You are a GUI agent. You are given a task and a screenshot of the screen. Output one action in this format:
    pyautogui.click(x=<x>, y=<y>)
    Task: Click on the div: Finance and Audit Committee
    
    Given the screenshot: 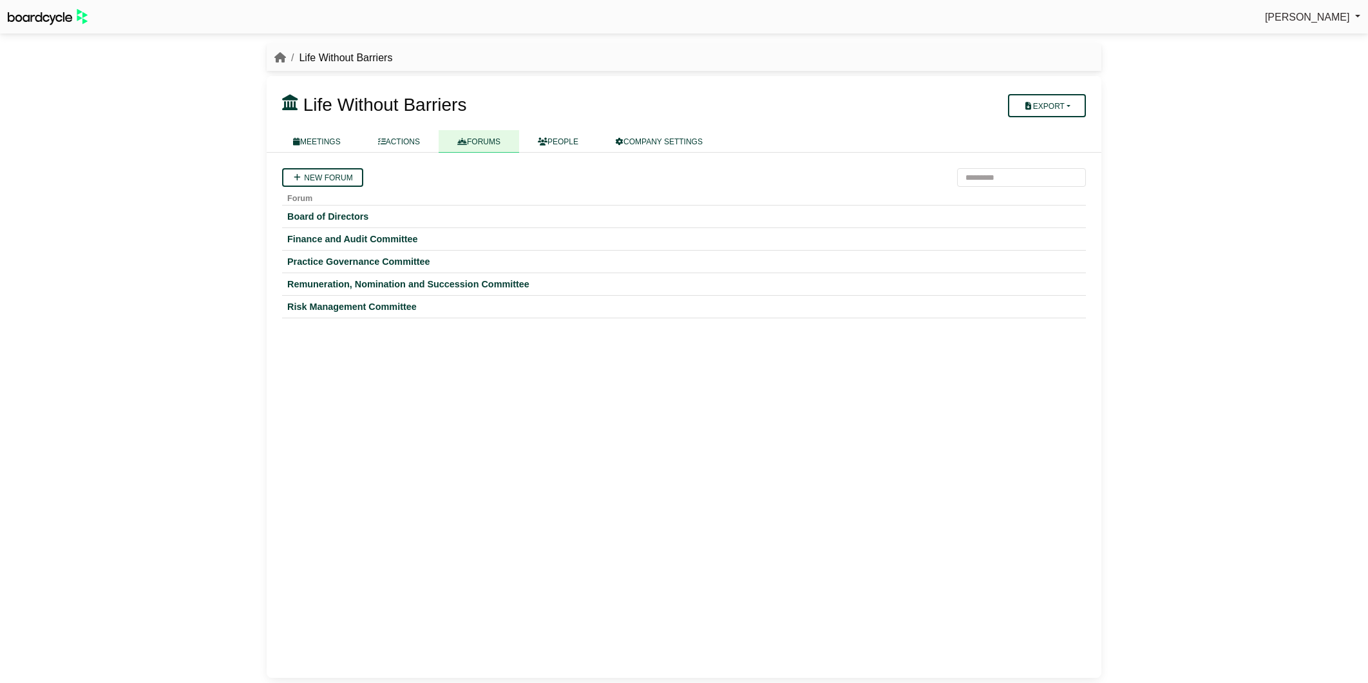 What is the action you would take?
    pyautogui.click(x=684, y=239)
    